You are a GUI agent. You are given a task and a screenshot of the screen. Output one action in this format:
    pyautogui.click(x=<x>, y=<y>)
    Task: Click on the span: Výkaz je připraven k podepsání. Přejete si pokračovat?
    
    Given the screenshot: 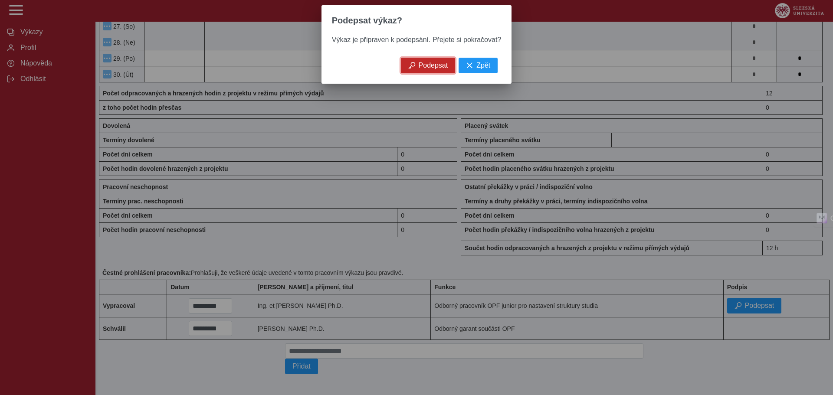 What is the action you would take?
    pyautogui.click(x=417, y=39)
    